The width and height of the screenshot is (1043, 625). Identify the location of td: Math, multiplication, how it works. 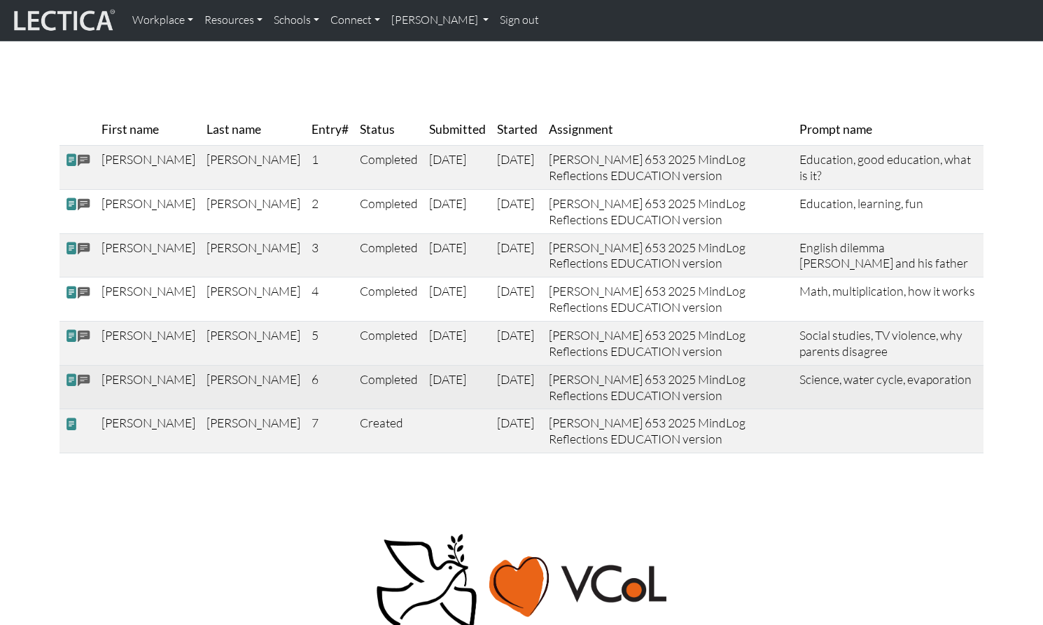
(889, 299).